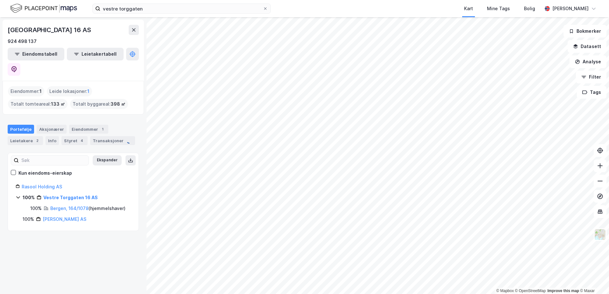  I want to click on div: Styret, so click(74, 141).